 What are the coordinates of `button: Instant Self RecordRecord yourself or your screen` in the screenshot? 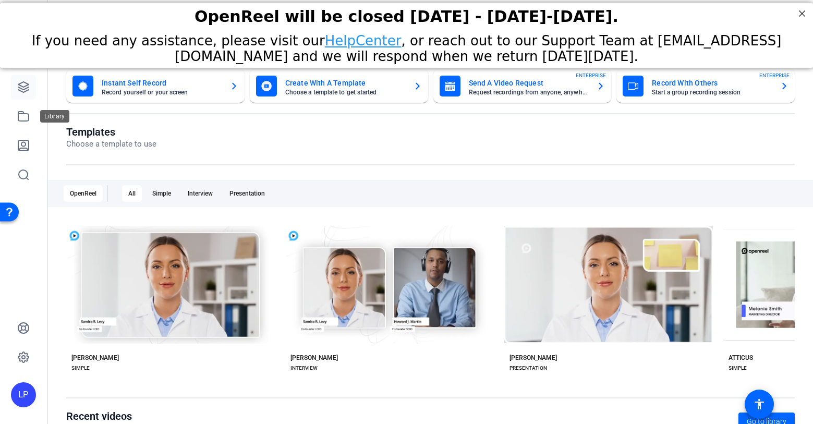 It's located at (155, 86).